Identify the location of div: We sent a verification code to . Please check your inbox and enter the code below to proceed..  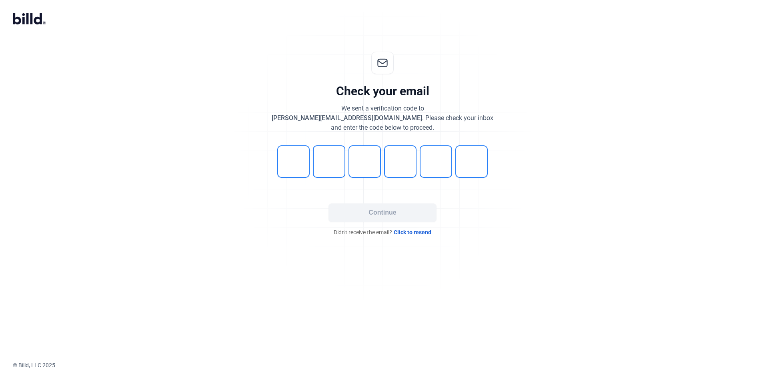
(382, 118).